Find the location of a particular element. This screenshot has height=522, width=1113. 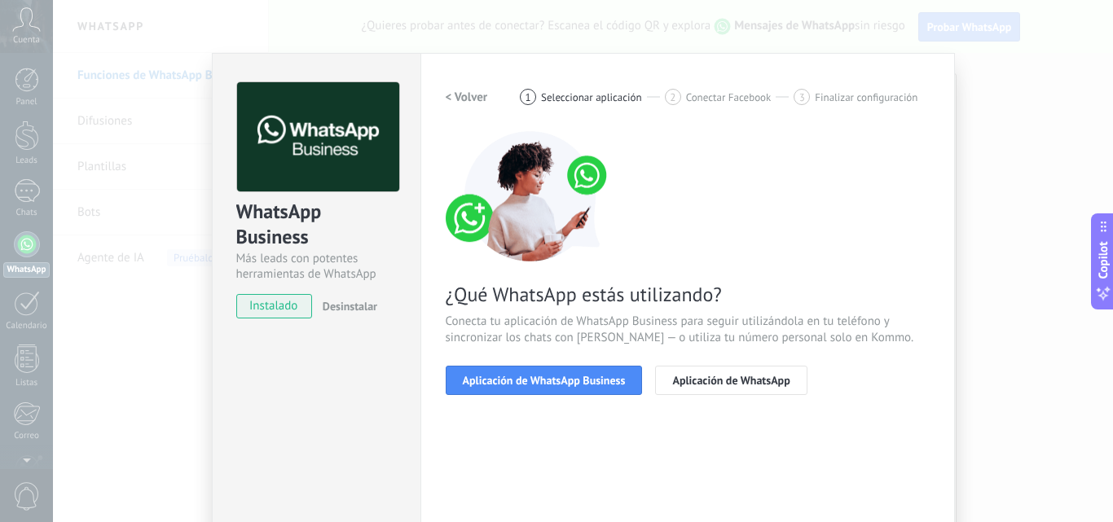

span: ¿Qué WhatsApp estás utilizando? is located at coordinates (687, 294).